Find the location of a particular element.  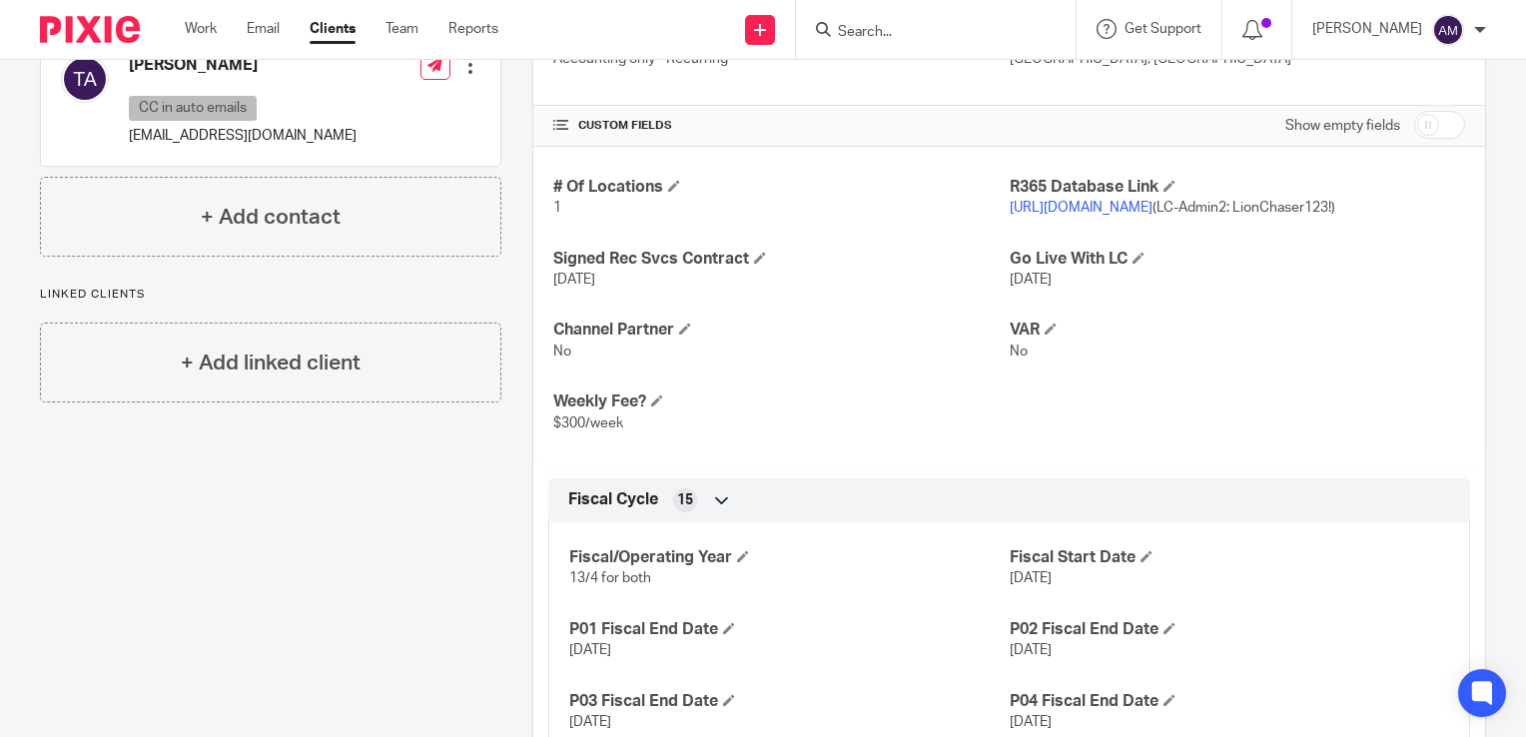

span: 1 is located at coordinates (557, 208).